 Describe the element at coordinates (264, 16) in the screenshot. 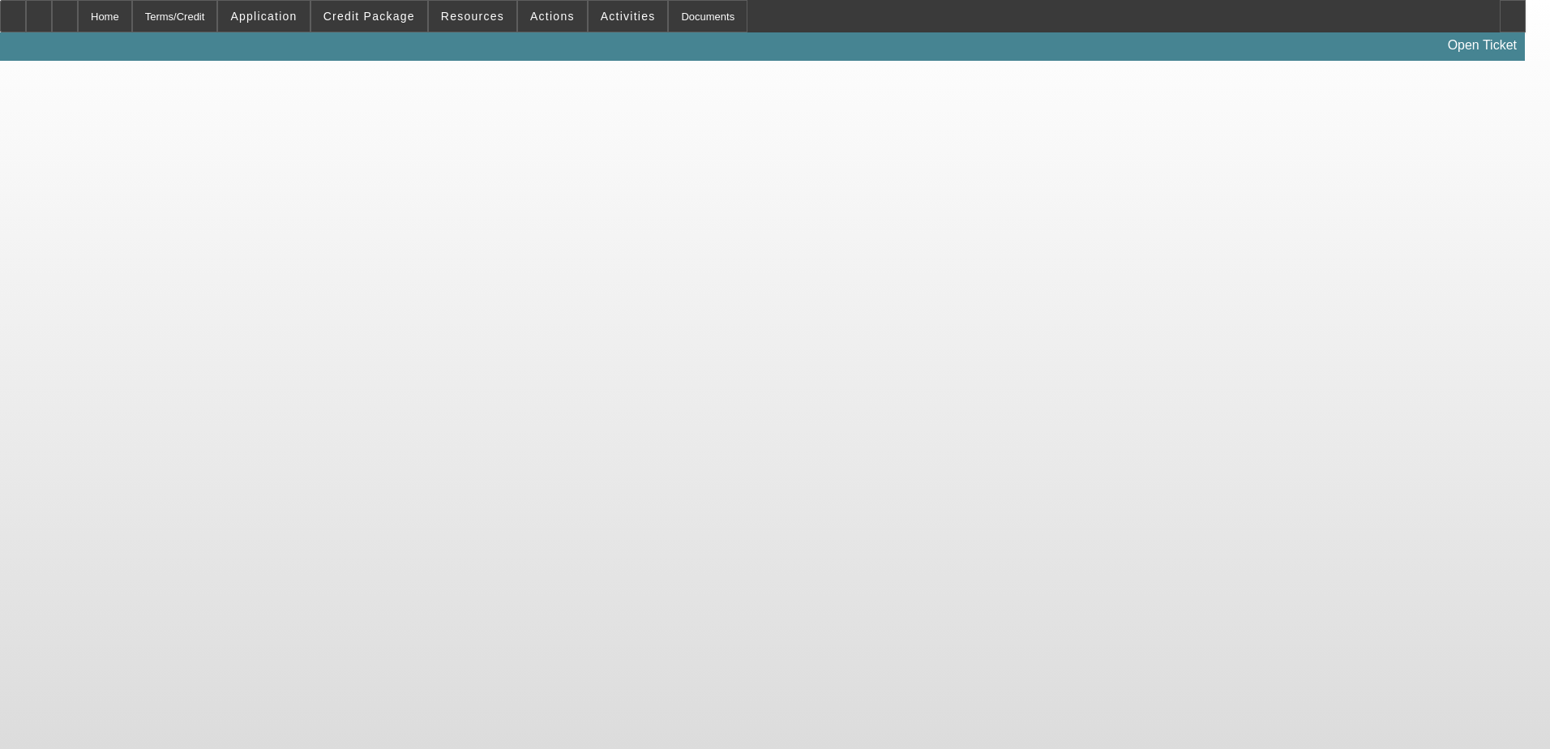

I see `button: Application` at that location.